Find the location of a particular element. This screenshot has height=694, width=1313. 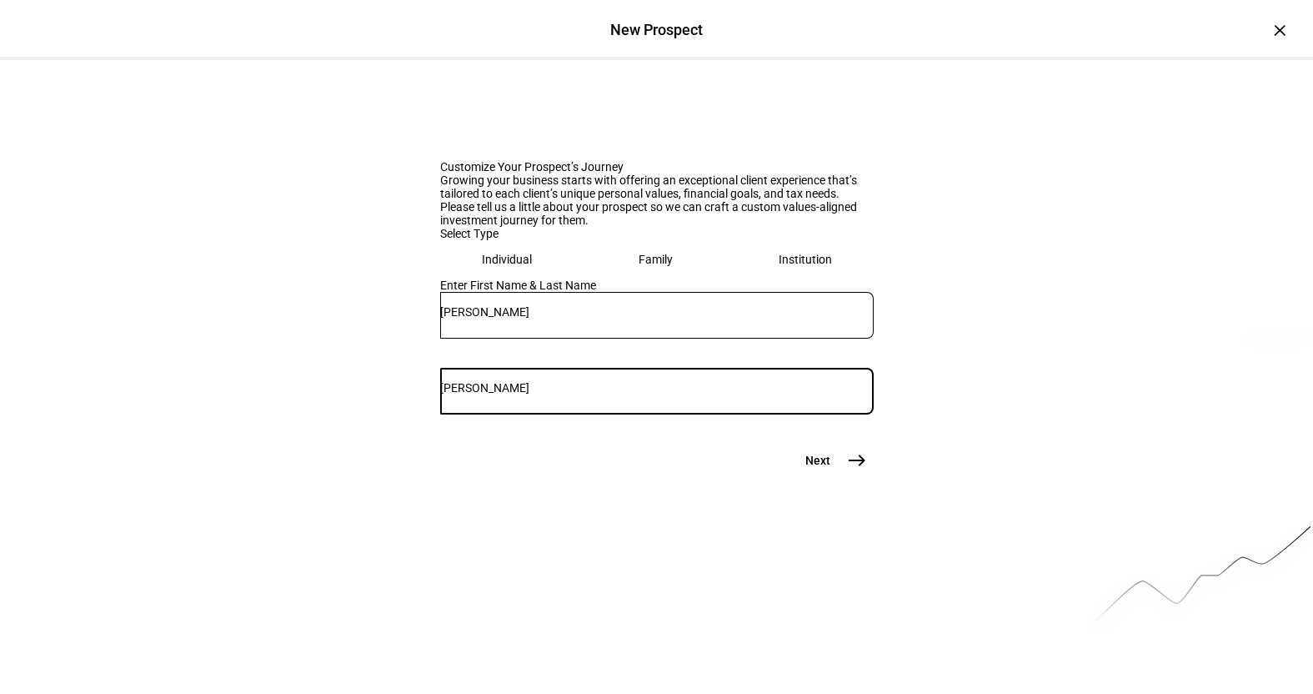

input: First Name is located at coordinates (657, 312).